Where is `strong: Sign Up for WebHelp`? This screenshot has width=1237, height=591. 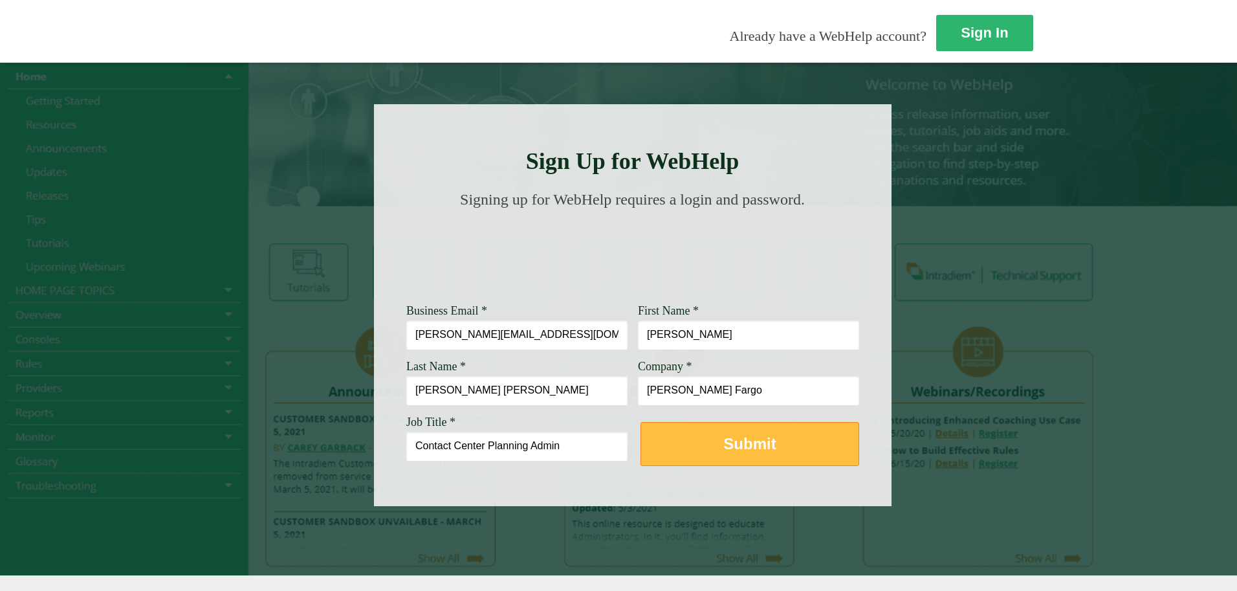 strong: Sign Up for WebHelp is located at coordinates (633, 161).